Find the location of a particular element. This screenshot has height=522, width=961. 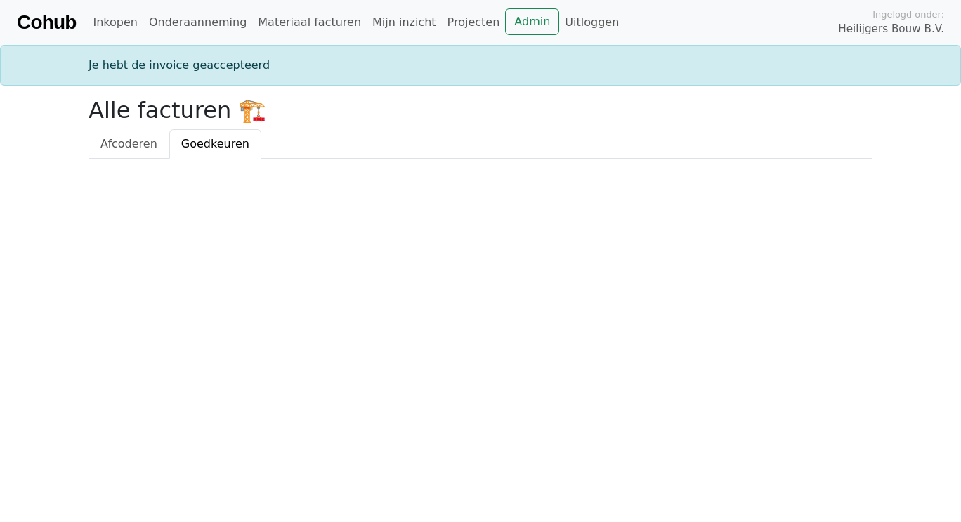

h2: Alle facturen 🏗️ is located at coordinates (480, 110).